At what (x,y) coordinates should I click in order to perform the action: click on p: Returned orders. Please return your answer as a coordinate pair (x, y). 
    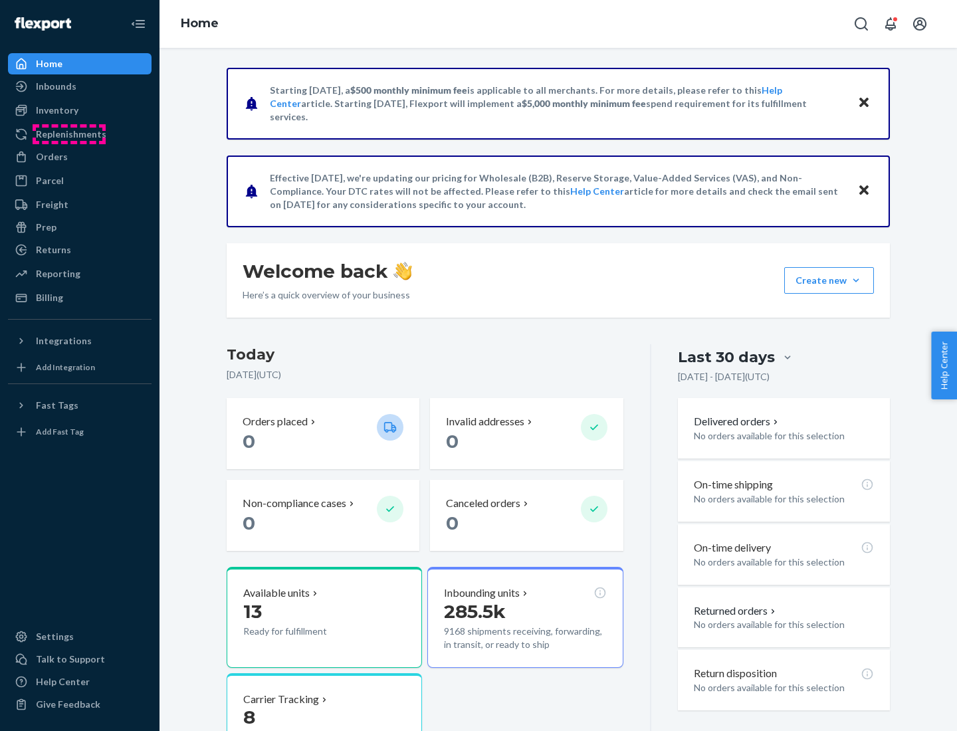
    Looking at the image, I should click on (735, 611).